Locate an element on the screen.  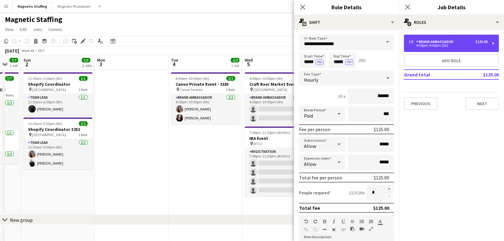
span: Week 44 is located at coordinates (28, 50).